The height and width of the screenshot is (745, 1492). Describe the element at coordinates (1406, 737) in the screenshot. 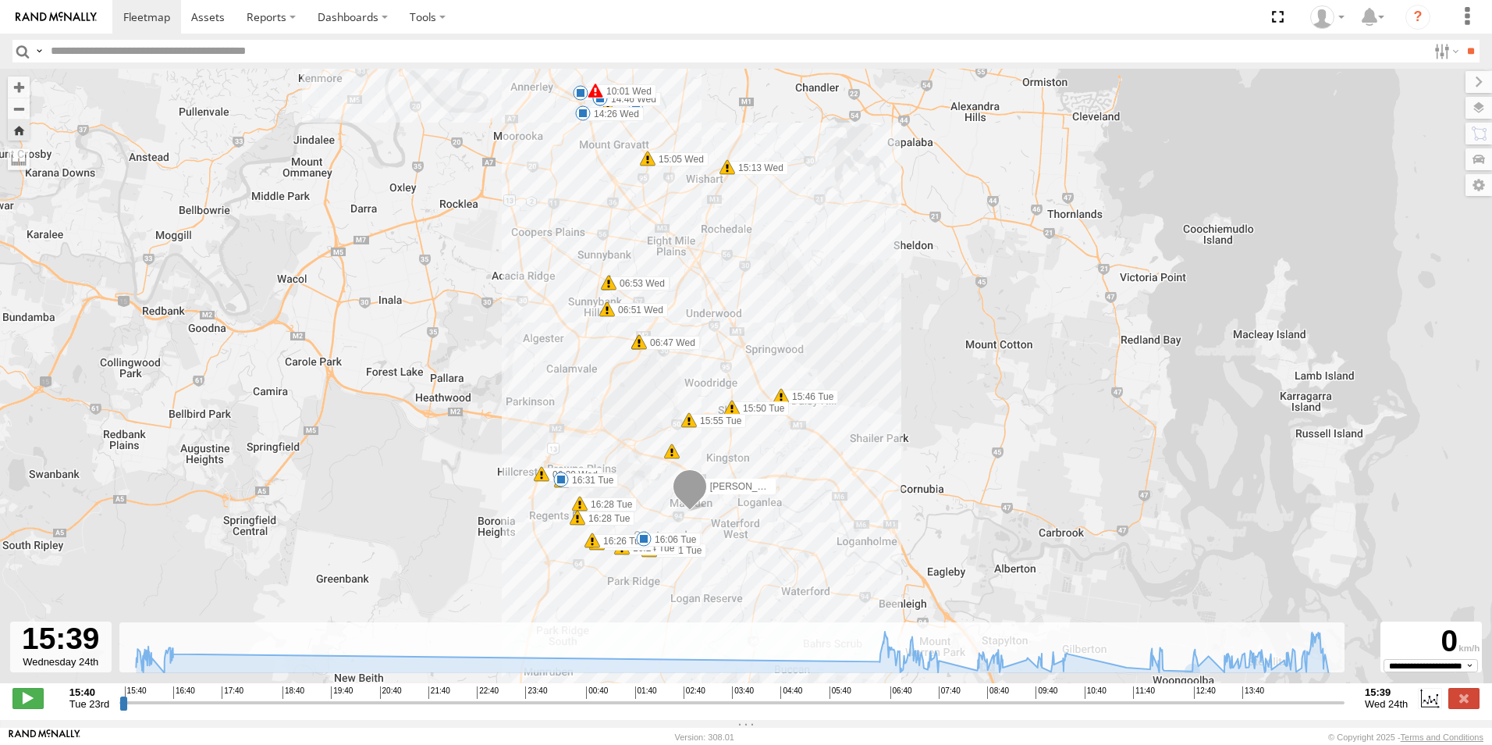

I see `div: © Copyright 2025 -` at that location.